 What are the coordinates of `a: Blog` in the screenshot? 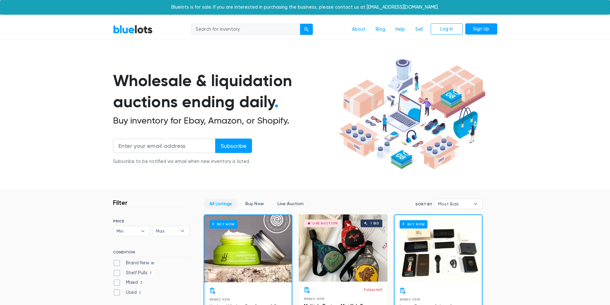 It's located at (380, 29).